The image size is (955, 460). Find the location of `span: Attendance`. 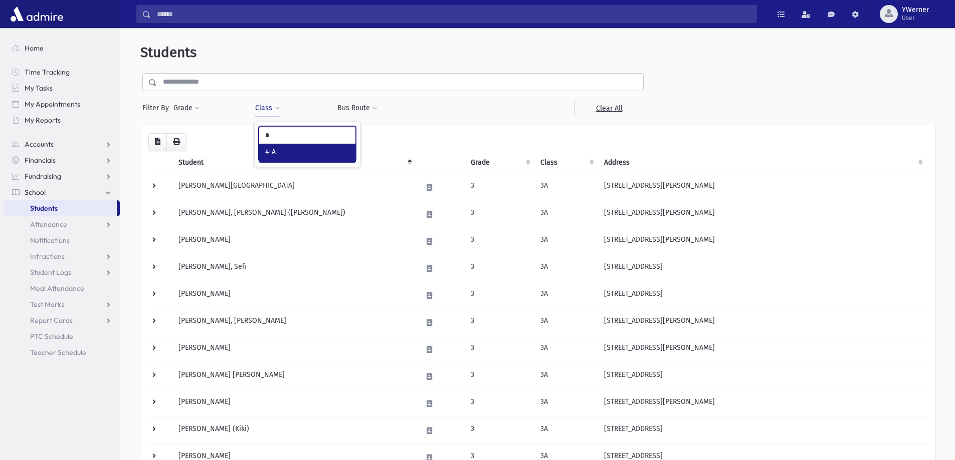

span: Attendance is located at coordinates (49, 224).